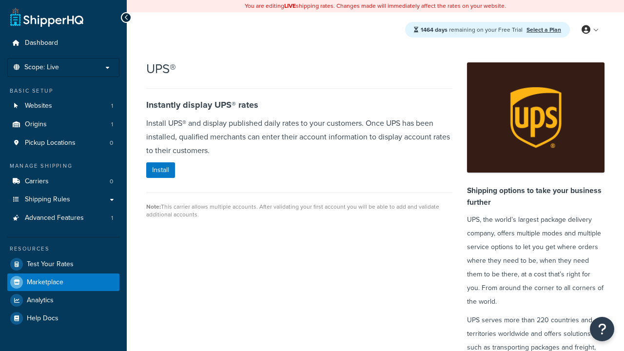  What do you see at coordinates (63, 91) in the screenshot?
I see `div: Basic Setup` at bounding box center [63, 91].